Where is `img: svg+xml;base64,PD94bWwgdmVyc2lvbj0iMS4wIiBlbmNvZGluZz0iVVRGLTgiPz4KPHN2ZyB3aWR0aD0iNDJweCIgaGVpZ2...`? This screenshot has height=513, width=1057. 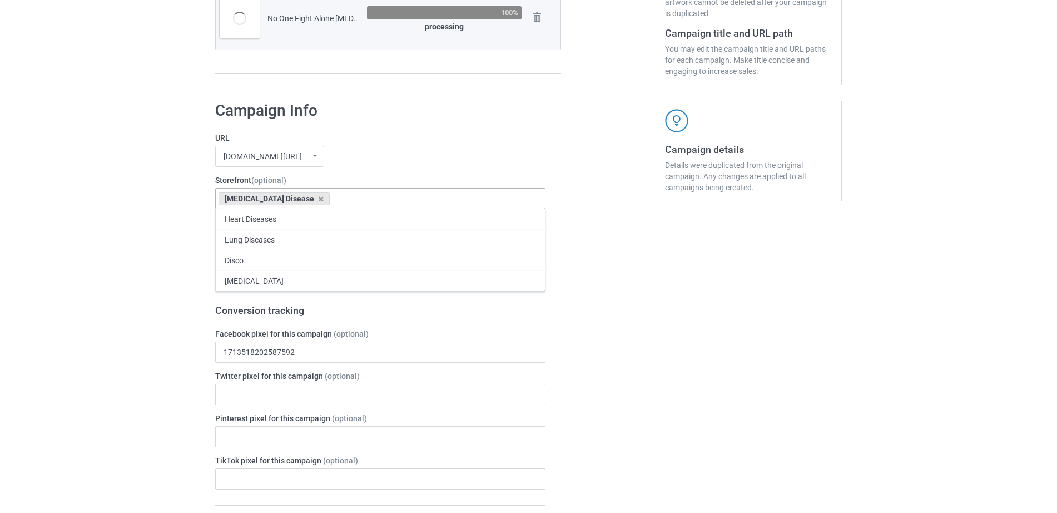 img: svg+xml;base64,PD94bWwgdmVyc2lvbj0iMS4wIiBlbmNvZGluZz0iVVRGLTgiPz4KPHN2ZyB3aWR0aD0iNDJweCIgaGVpZ2... is located at coordinates (677, 121).